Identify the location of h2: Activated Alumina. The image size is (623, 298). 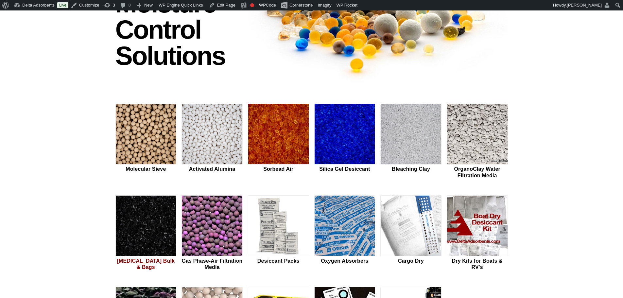
(212, 169).